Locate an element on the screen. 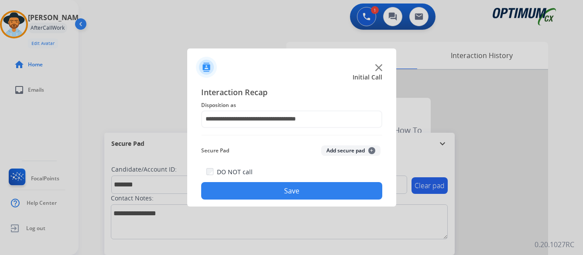 This screenshot has width=583, height=255. span: Initial Call is located at coordinates (367, 77).